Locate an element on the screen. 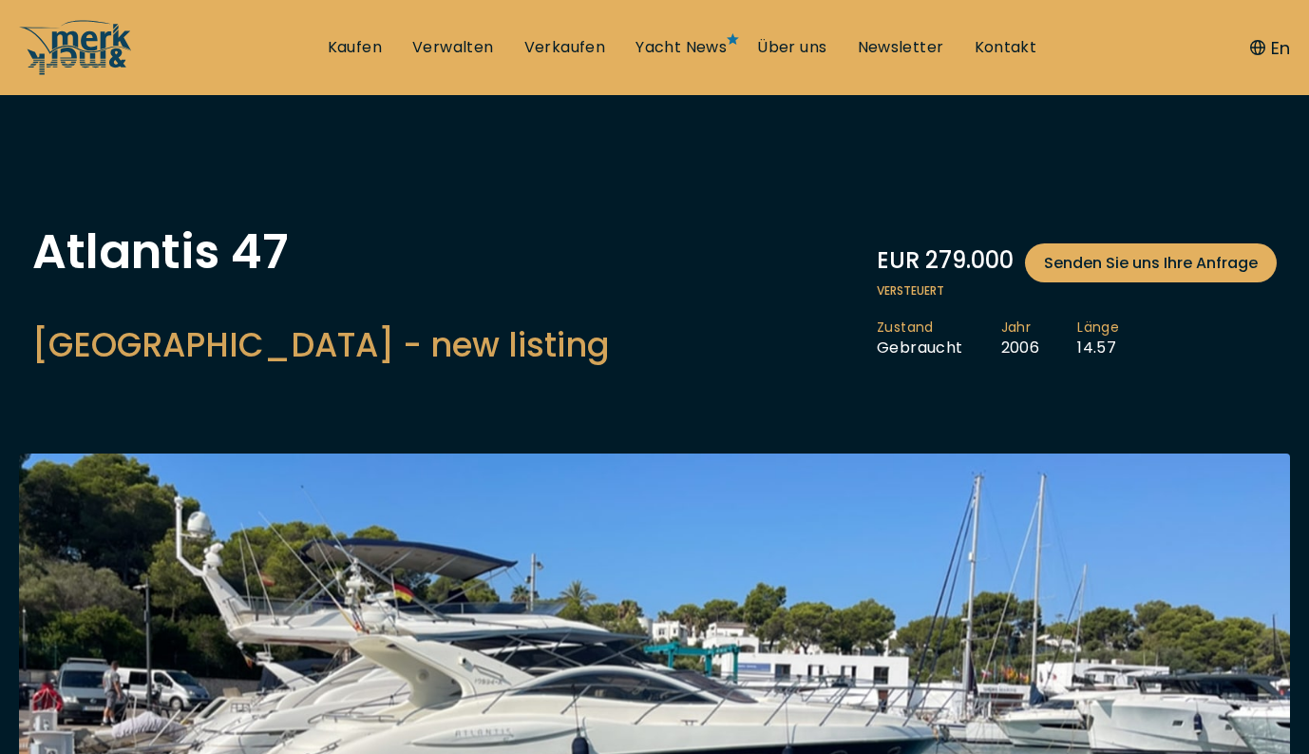  span: Senden Sie uns Ihre Anfrage is located at coordinates (1151, 262).